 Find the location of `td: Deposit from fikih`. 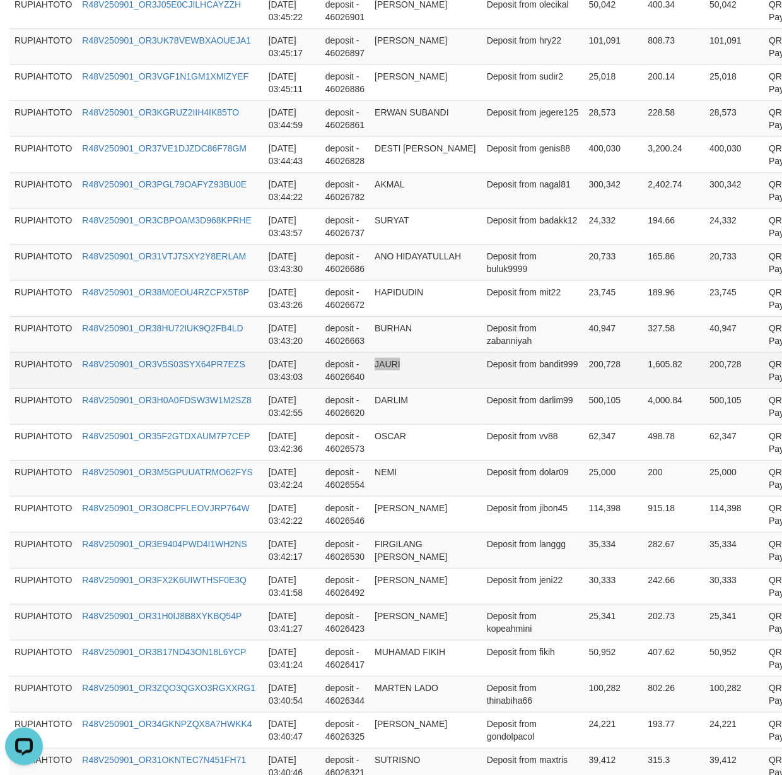

td: Deposit from fikih is located at coordinates (533, 657).